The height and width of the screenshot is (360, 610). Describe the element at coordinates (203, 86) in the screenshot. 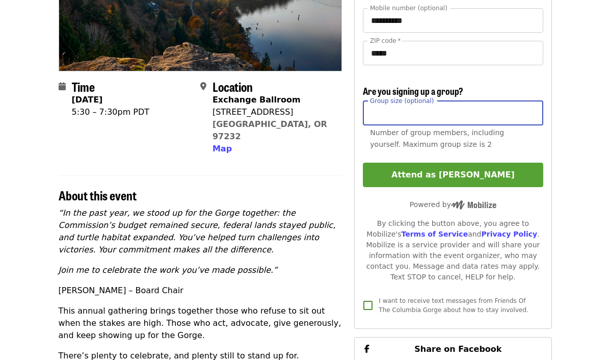

I see `i: map-marker-alt icon` at that location.